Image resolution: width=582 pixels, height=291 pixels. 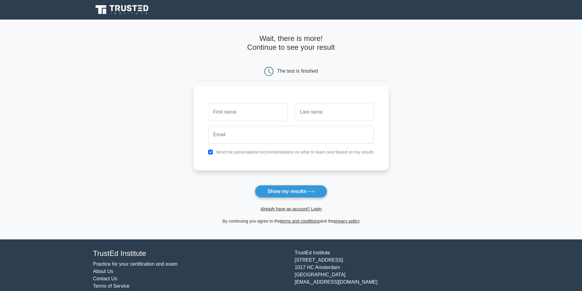 I want to click on h4: Wait, there is more! Continue to see your result, so click(x=291, y=43).